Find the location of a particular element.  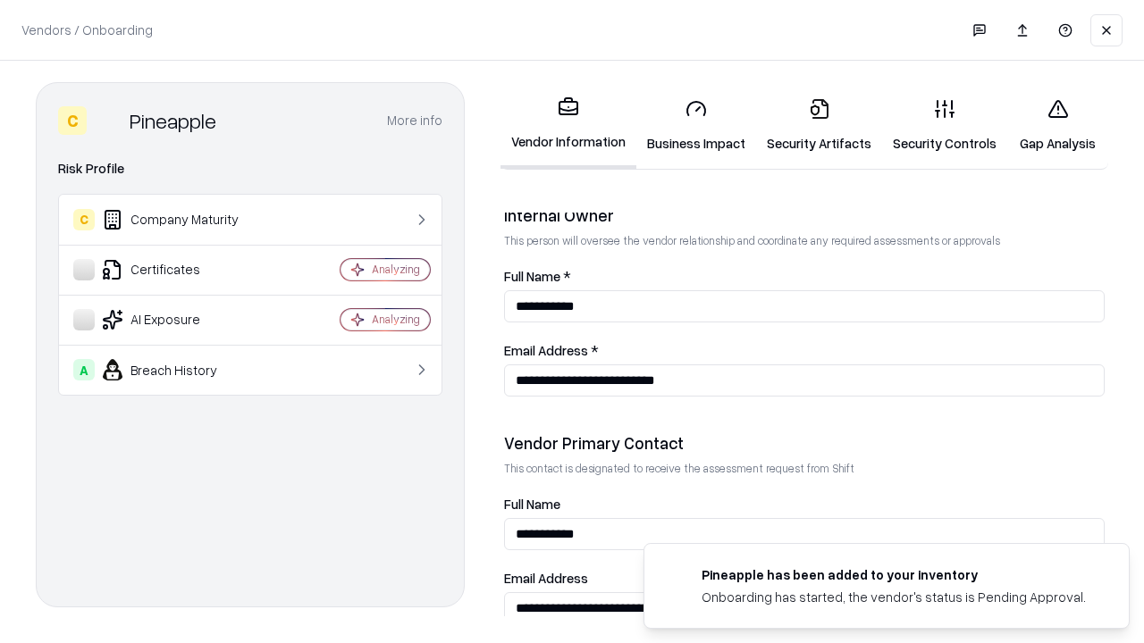

div: Vendor Primary Contact is located at coordinates (804, 443).